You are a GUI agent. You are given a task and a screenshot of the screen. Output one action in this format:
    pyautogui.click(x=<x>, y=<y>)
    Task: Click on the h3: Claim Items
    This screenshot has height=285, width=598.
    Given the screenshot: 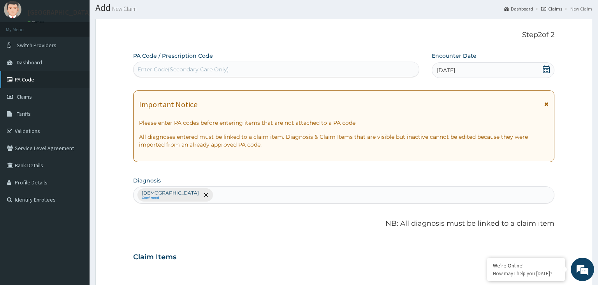 What is the action you would take?
    pyautogui.click(x=155, y=257)
    